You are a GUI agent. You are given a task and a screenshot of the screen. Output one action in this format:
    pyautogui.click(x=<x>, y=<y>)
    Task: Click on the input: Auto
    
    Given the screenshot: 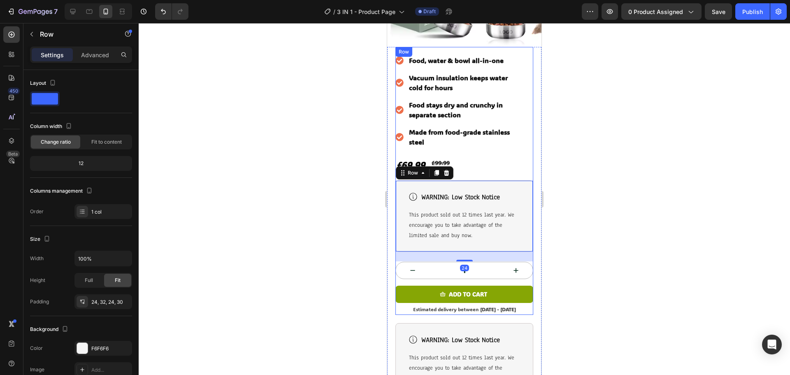 What is the action you would take?
    pyautogui.click(x=103, y=258)
    